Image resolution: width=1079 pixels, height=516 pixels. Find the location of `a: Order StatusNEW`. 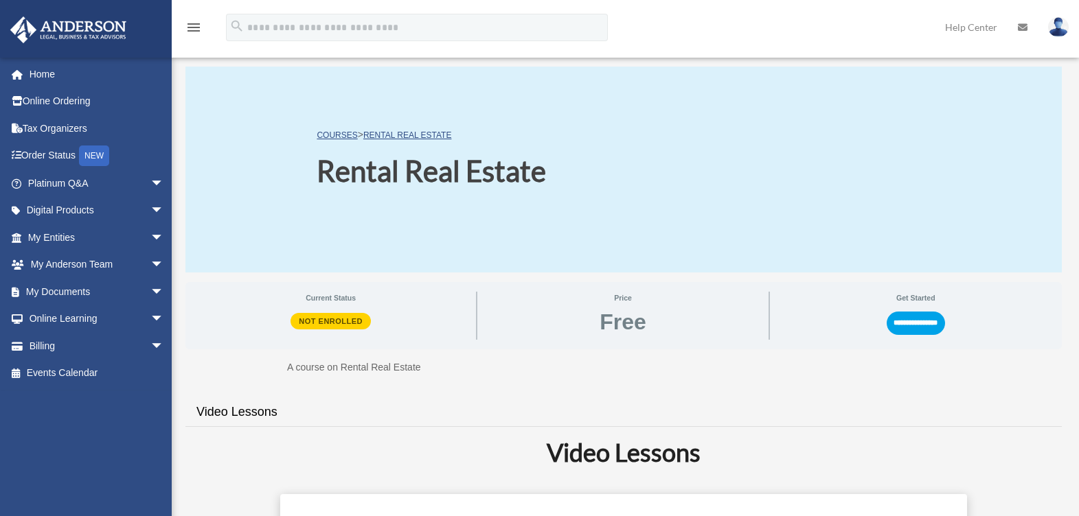

a: Order StatusNEW is located at coordinates (97, 156).